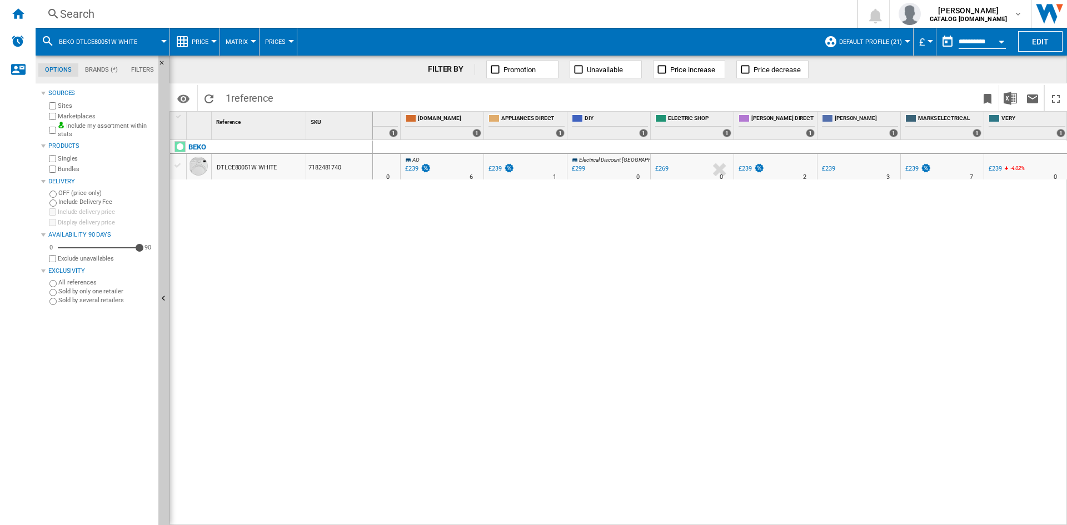 The height and width of the screenshot is (525, 1067). Describe the element at coordinates (52, 169) in the screenshot. I see `input: Bundles` at that location.